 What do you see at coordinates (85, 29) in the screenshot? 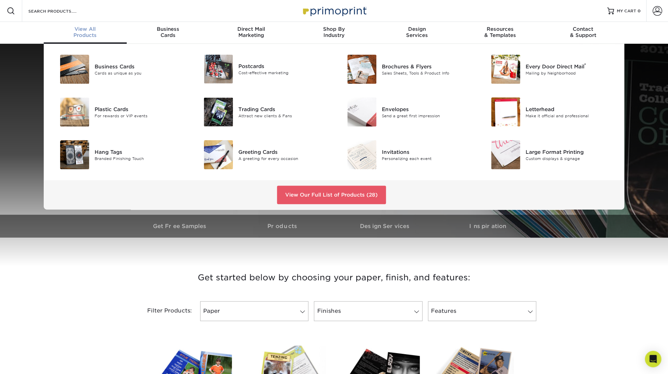
I see `span: View All` at bounding box center [85, 29].